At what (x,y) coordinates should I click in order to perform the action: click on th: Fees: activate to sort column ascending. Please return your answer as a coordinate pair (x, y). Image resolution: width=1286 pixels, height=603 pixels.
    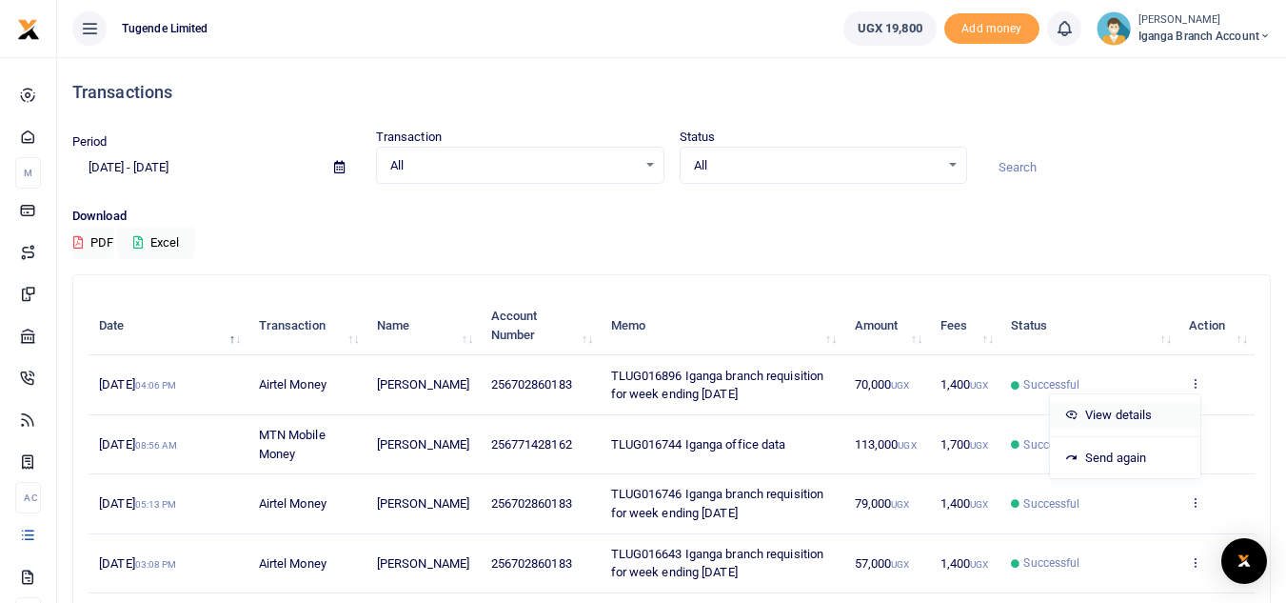
    Looking at the image, I should click on (965, 326).